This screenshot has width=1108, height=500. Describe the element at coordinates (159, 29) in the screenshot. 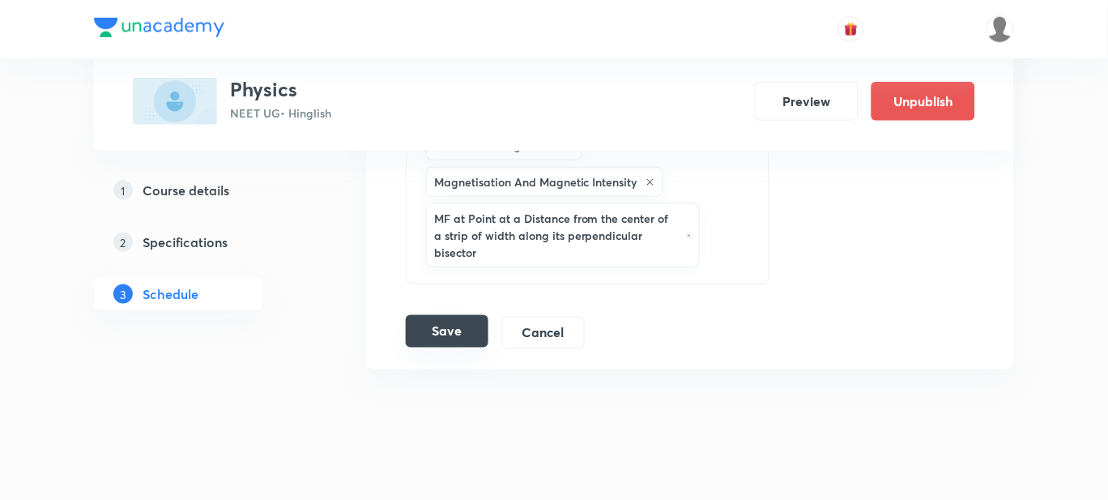

I see `a: Company Logo` at that location.